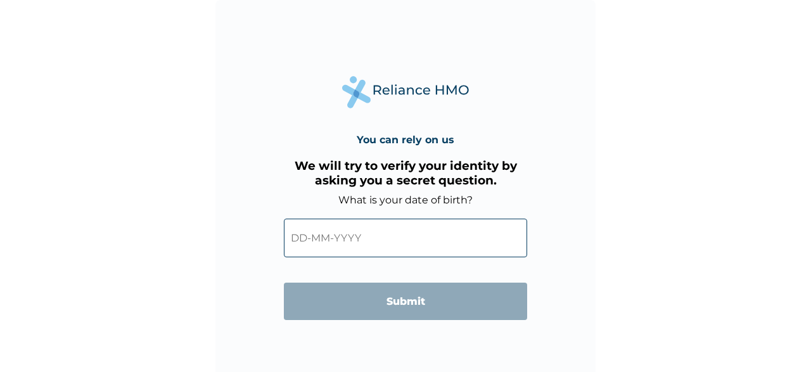 The height and width of the screenshot is (372, 811). What do you see at coordinates (405, 237) in the screenshot?
I see `input: DD-MM-YYYY` at bounding box center [405, 237].